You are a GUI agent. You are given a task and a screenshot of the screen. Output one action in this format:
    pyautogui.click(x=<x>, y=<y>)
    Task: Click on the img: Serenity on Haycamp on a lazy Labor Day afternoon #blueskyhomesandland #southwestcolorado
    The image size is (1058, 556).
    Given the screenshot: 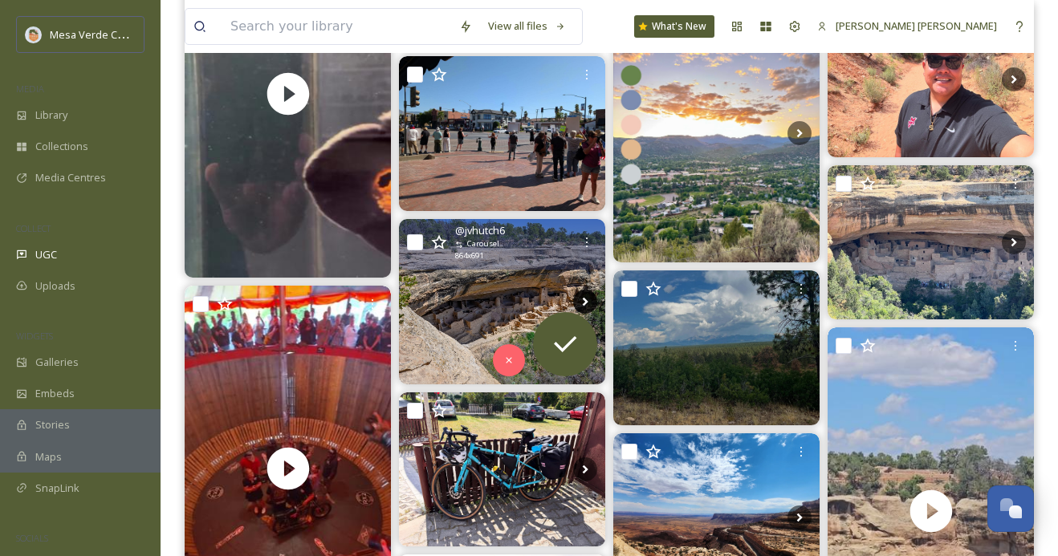 What is the action you would take?
    pyautogui.click(x=716, y=347)
    